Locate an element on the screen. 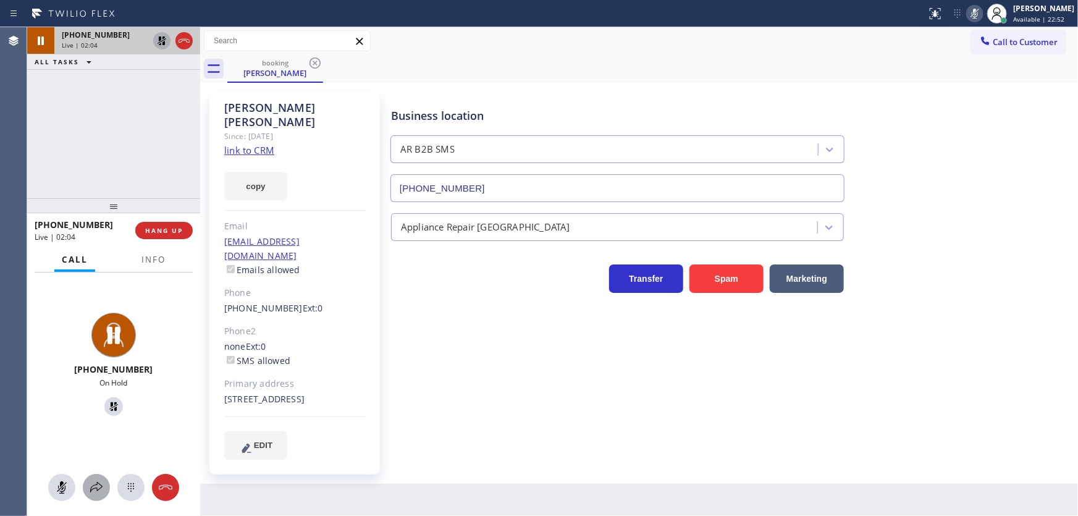 The height and width of the screenshot is (516, 1078). span: Available | 22:52 is located at coordinates (1039, 19).